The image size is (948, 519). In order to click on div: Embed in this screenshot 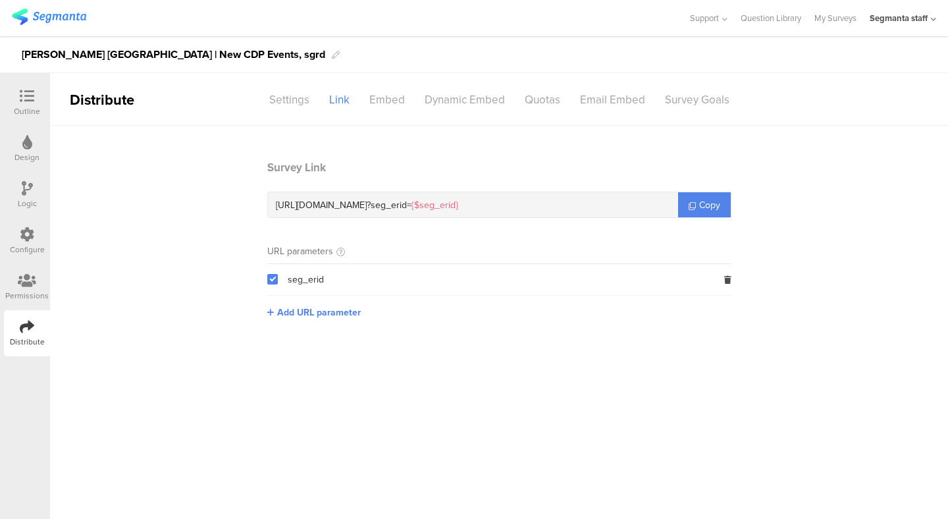, I will do `click(387, 99)`.